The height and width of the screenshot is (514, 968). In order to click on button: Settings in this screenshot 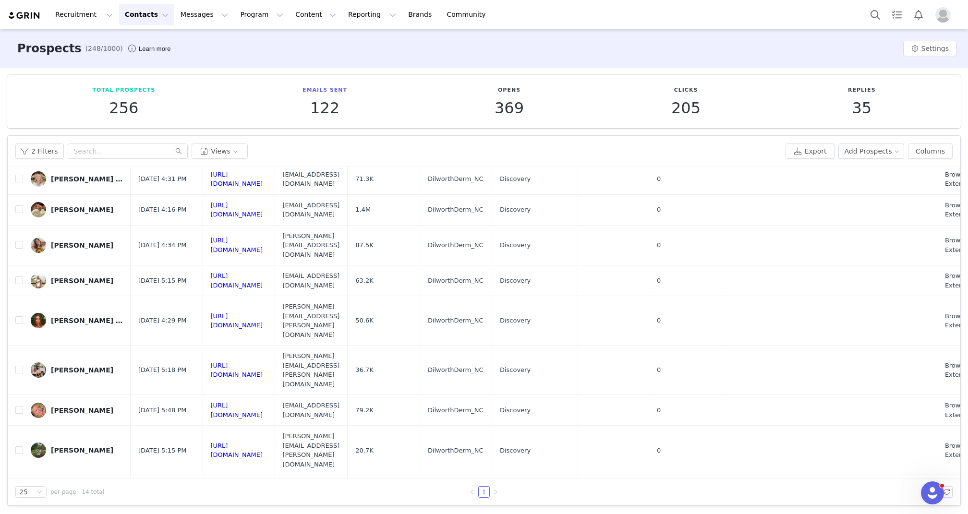, I will do `click(930, 49)`.